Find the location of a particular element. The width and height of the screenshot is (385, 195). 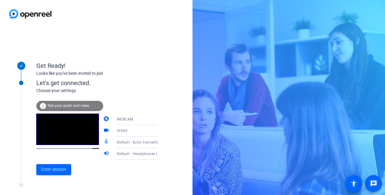

span: Default - Headphones (Yealink CP700) is located at coordinates (151, 154).